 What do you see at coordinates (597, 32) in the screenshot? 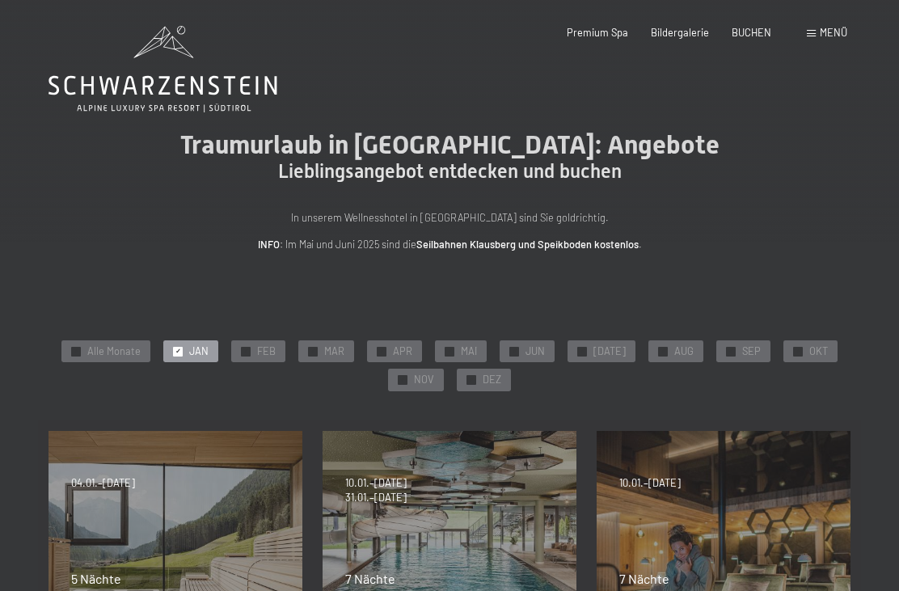
I see `span: Premium Spa` at bounding box center [597, 32].